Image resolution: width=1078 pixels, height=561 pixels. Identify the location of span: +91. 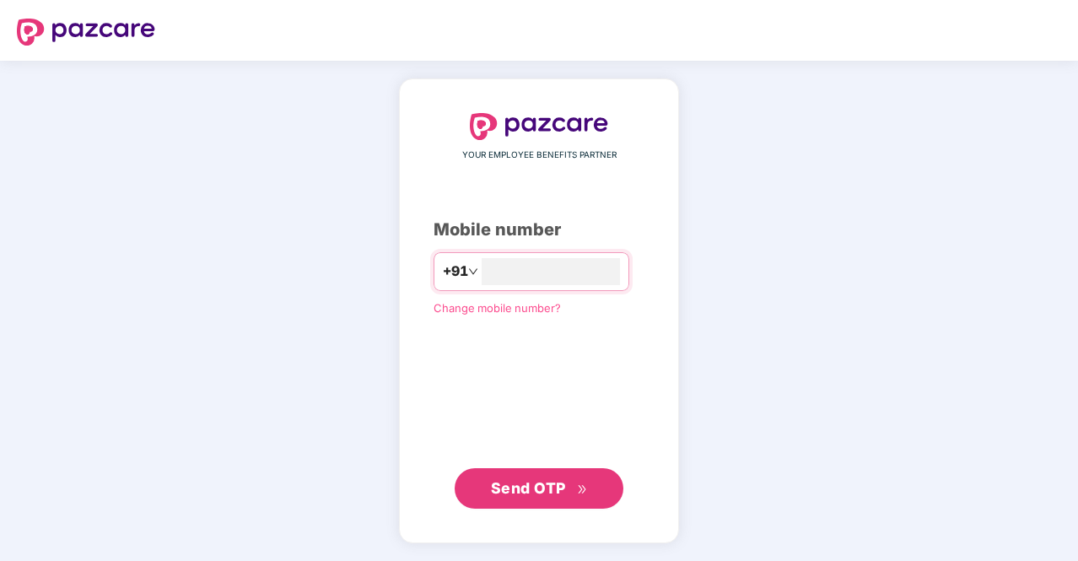
(456, 271).